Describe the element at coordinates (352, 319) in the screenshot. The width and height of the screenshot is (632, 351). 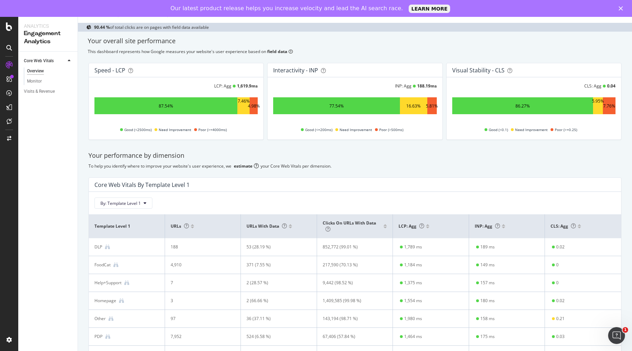
I see `div: 143,194 (98.71 %)` at that location.